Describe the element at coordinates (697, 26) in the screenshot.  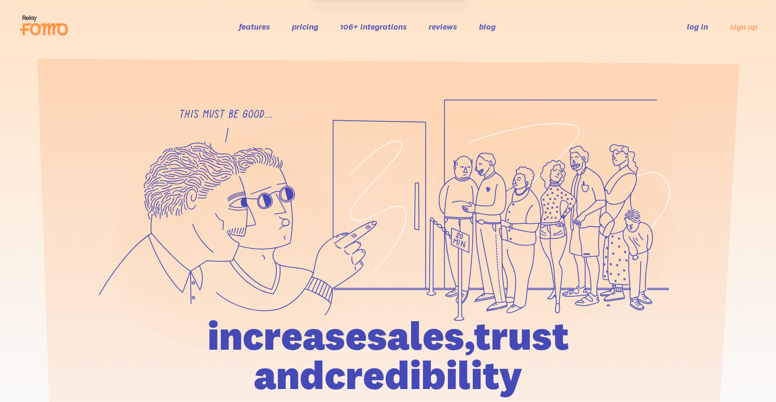
I see `a: log in` at that location.